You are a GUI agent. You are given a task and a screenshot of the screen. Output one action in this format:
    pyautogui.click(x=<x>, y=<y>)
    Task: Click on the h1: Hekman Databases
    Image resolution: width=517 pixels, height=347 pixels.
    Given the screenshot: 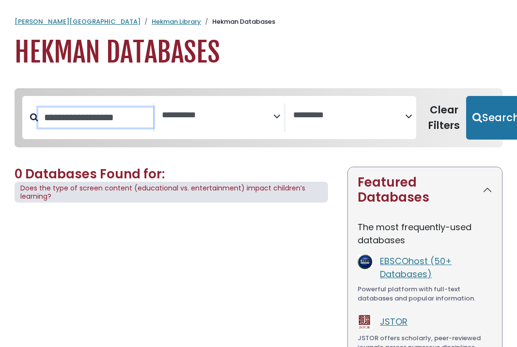 What is the action you would take?
    pyautogui.click(x=258, y=52)
    